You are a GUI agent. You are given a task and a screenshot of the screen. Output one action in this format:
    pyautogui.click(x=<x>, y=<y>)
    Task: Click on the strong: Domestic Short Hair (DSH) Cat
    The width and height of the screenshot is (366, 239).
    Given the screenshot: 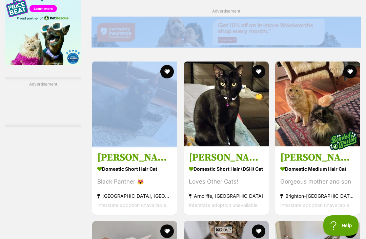 What is the action you would take?
    pyautogui.click(x=226, y=169)
    